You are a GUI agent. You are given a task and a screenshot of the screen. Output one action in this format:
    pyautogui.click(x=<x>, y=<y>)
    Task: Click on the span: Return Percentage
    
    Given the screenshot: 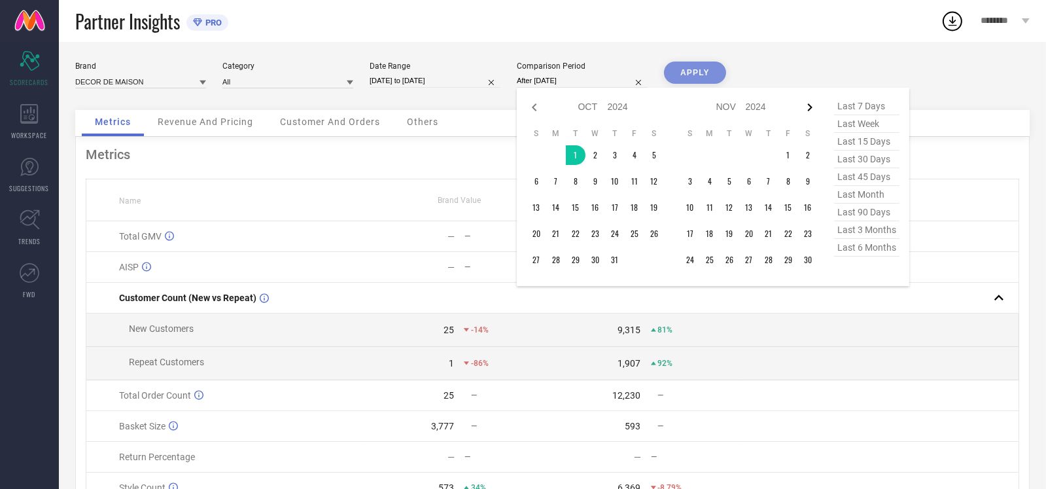 What is the action you would take?
    pyautogui.click(x=157, y=457)
    